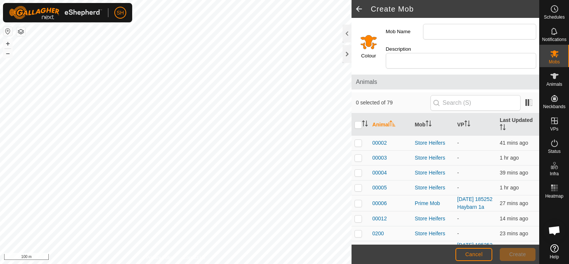 The width and height of the screenshot is (569, 264). I want to click on div: Open chat, so click(555, 230).